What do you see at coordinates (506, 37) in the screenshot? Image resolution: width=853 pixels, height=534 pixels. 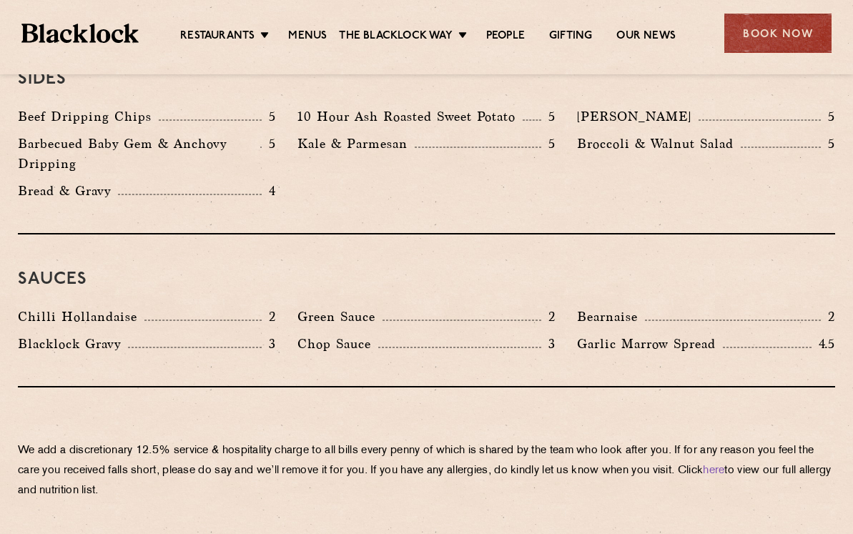 I see `a: People` at bounding box center [506, 37].